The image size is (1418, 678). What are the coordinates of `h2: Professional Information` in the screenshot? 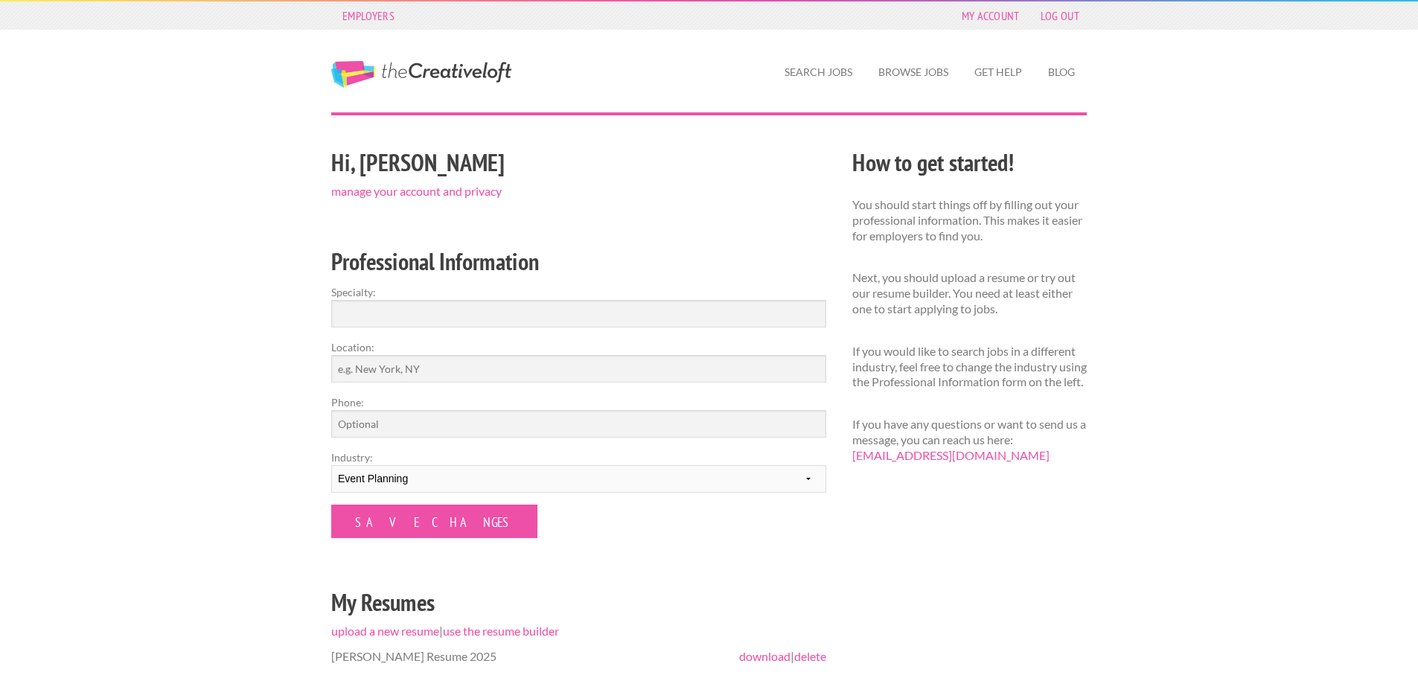 It's located at (578, 261).